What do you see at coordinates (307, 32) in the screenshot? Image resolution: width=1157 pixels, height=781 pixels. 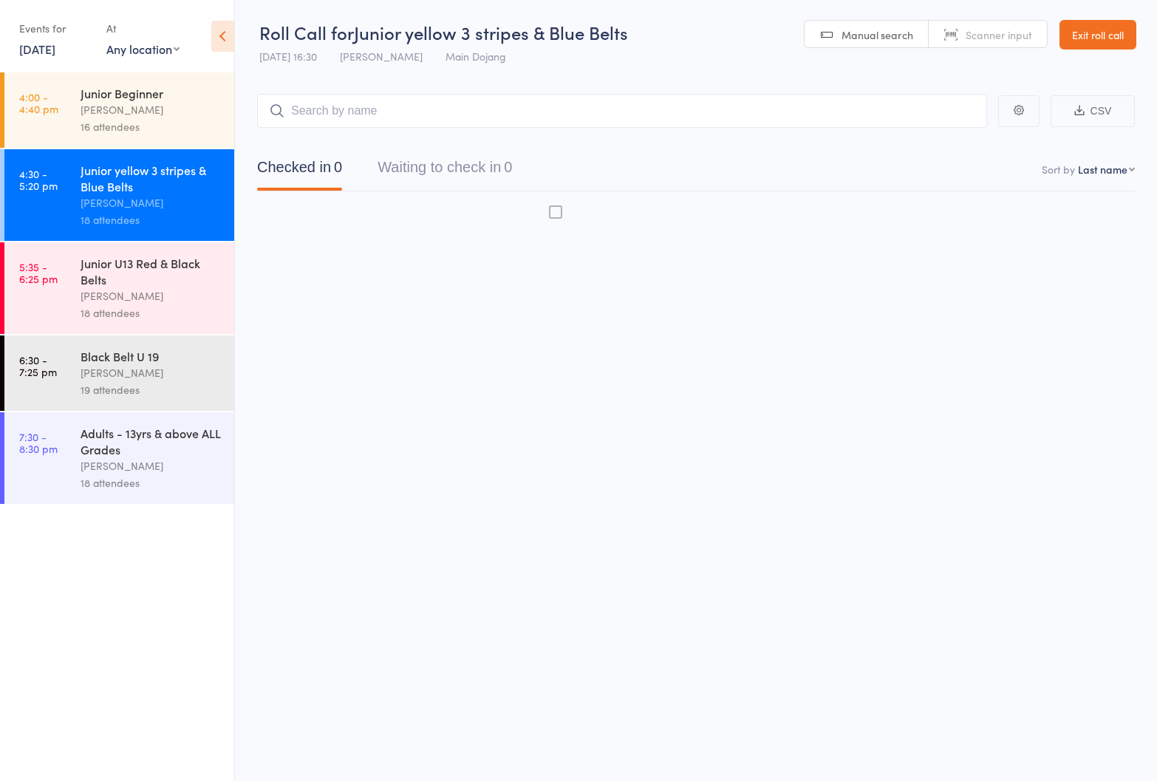 I see `span: Roll Call for` at bounding box center [307, 32].